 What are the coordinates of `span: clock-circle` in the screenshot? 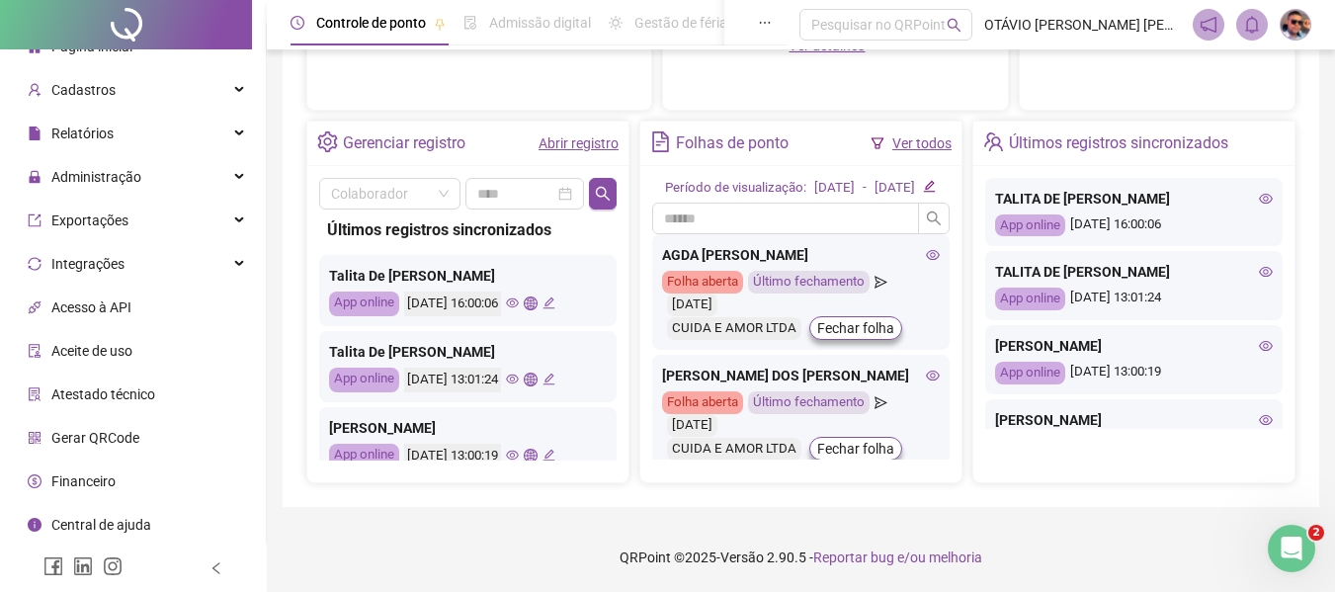 It's located at (297, 23).